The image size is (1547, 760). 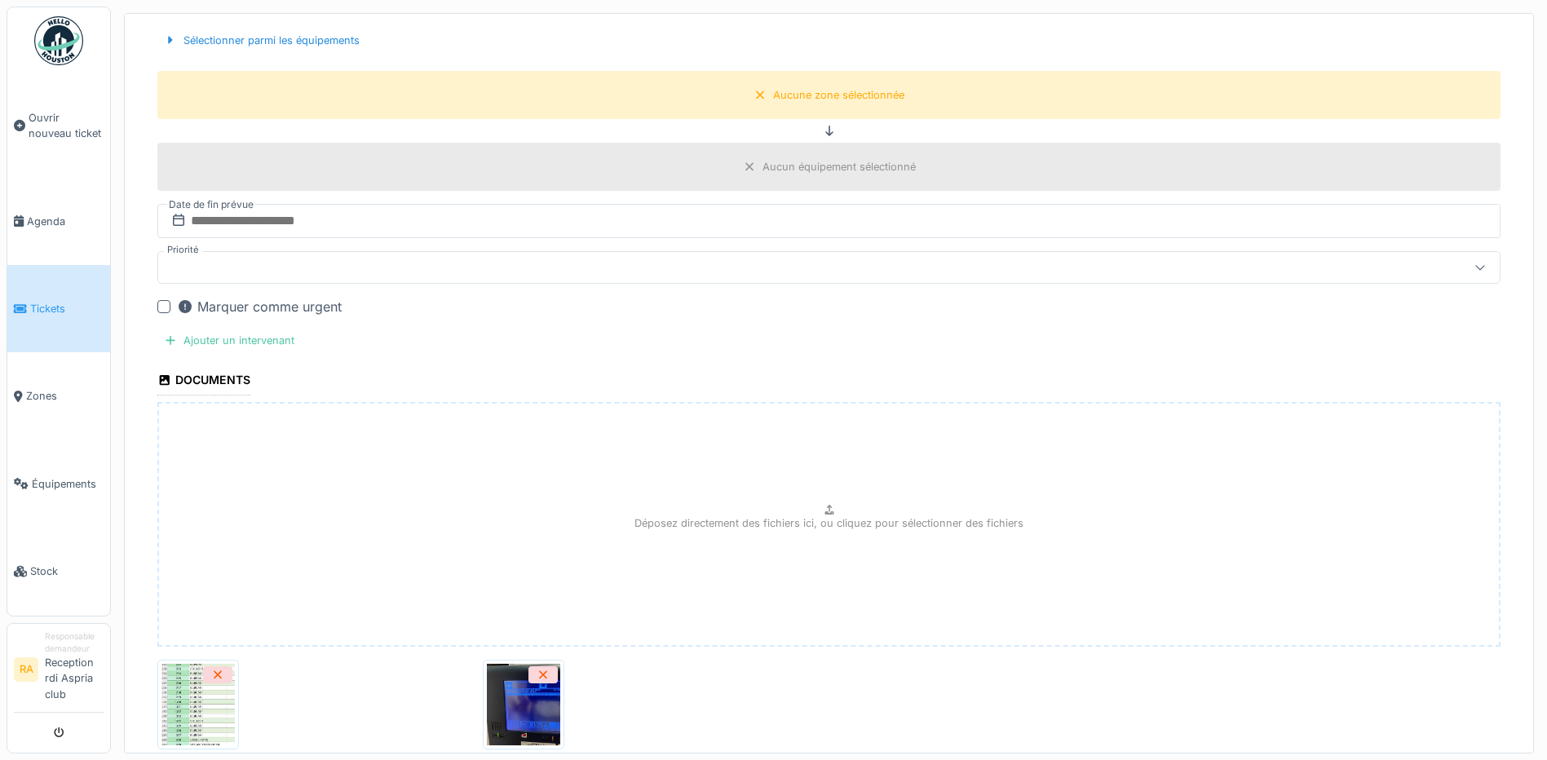 I want to click on img: Badge_color-CXgf-gQk.svg, so click(x=59, y=41).